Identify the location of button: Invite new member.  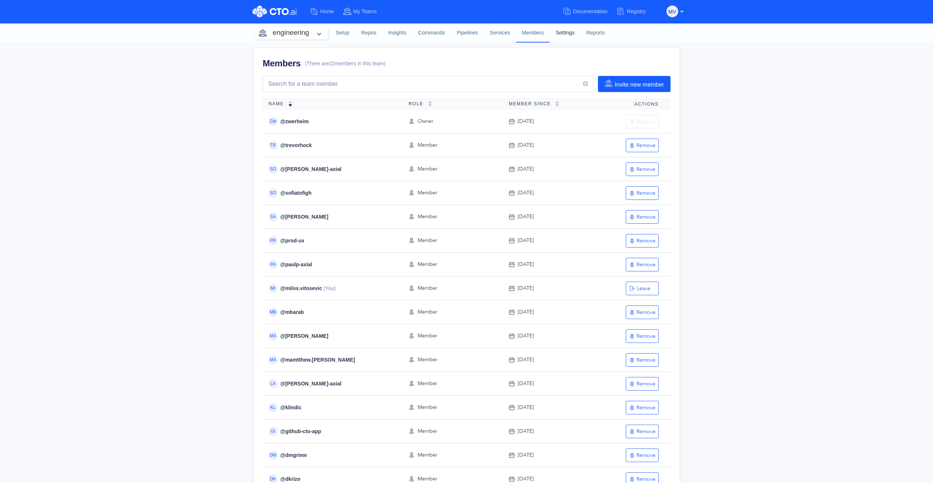
(634, 84).